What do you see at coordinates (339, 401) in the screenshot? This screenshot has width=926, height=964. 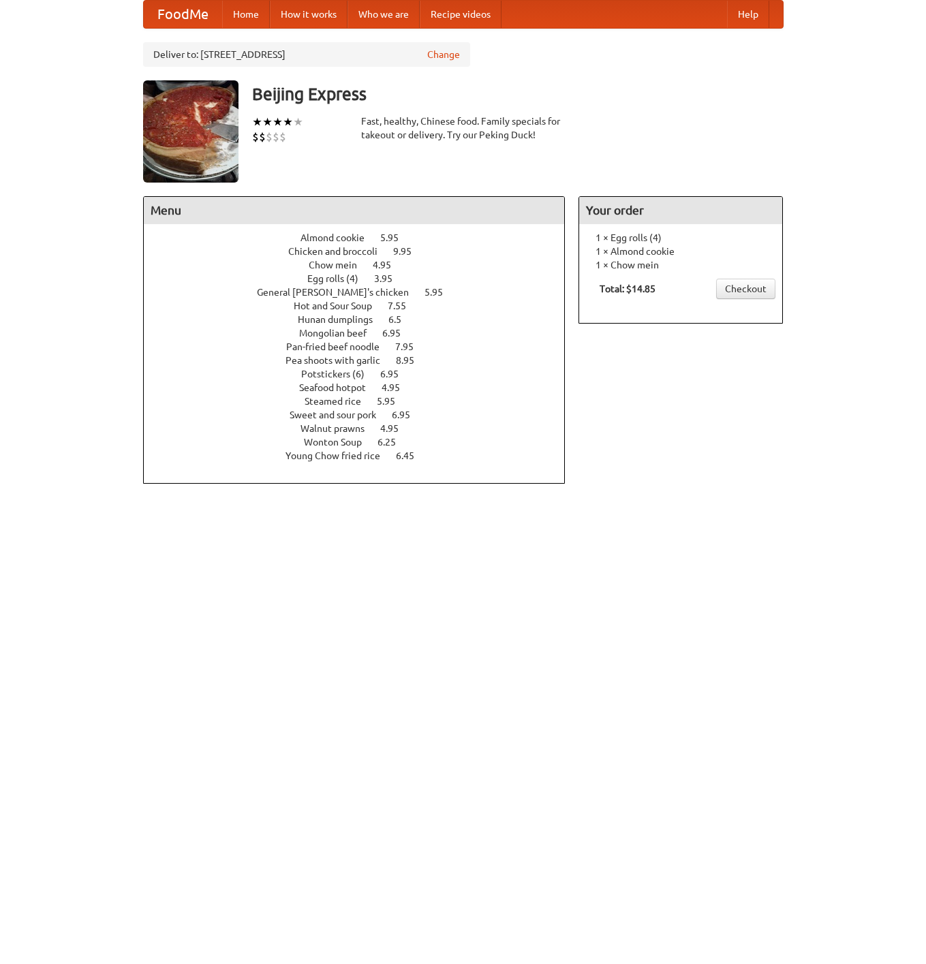 I see `span: Steamed rice` at bounding box center [339, 401].